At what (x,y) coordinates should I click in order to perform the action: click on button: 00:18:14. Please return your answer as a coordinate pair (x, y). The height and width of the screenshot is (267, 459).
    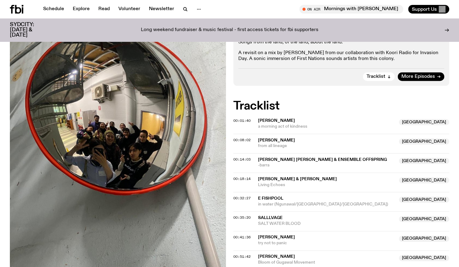
    Looking at the image, I should click on (242, 179).